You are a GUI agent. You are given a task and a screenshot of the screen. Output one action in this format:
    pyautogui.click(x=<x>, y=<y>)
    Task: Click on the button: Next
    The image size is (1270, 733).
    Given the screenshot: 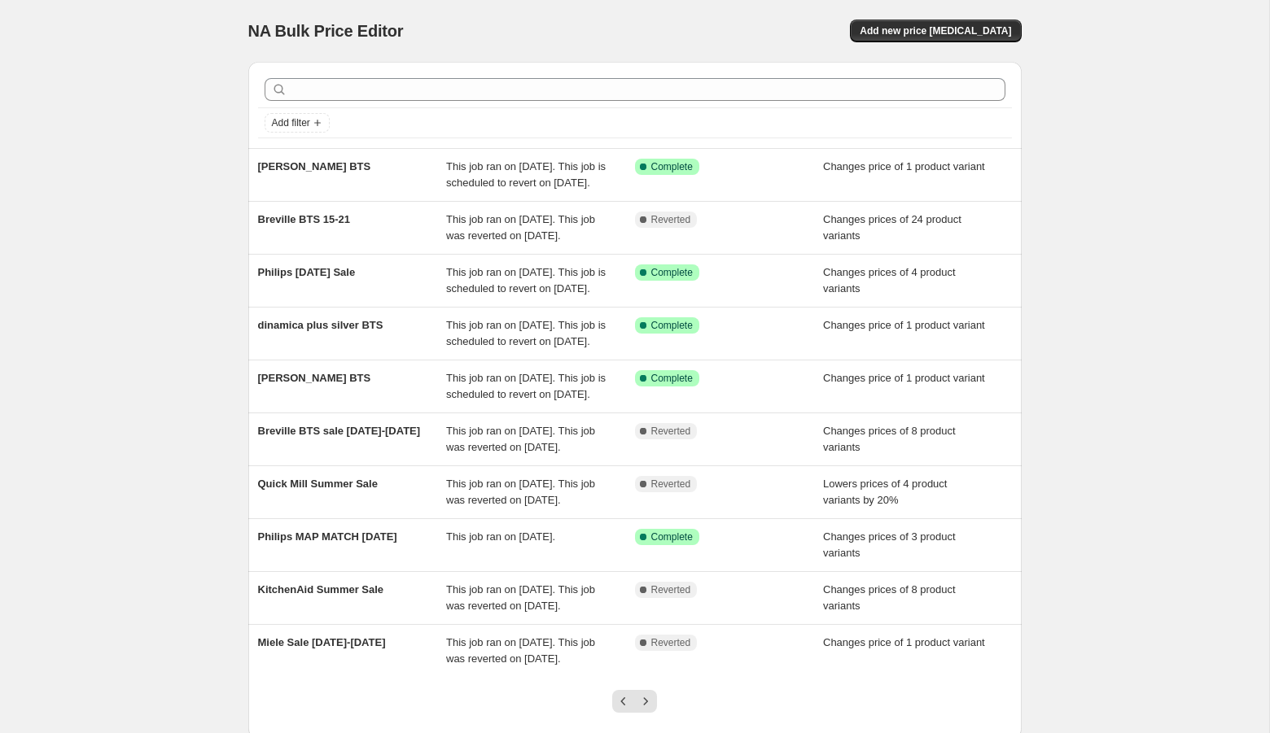 What is the action you would take?
    pyautogui.click(x=646, y=702)
    